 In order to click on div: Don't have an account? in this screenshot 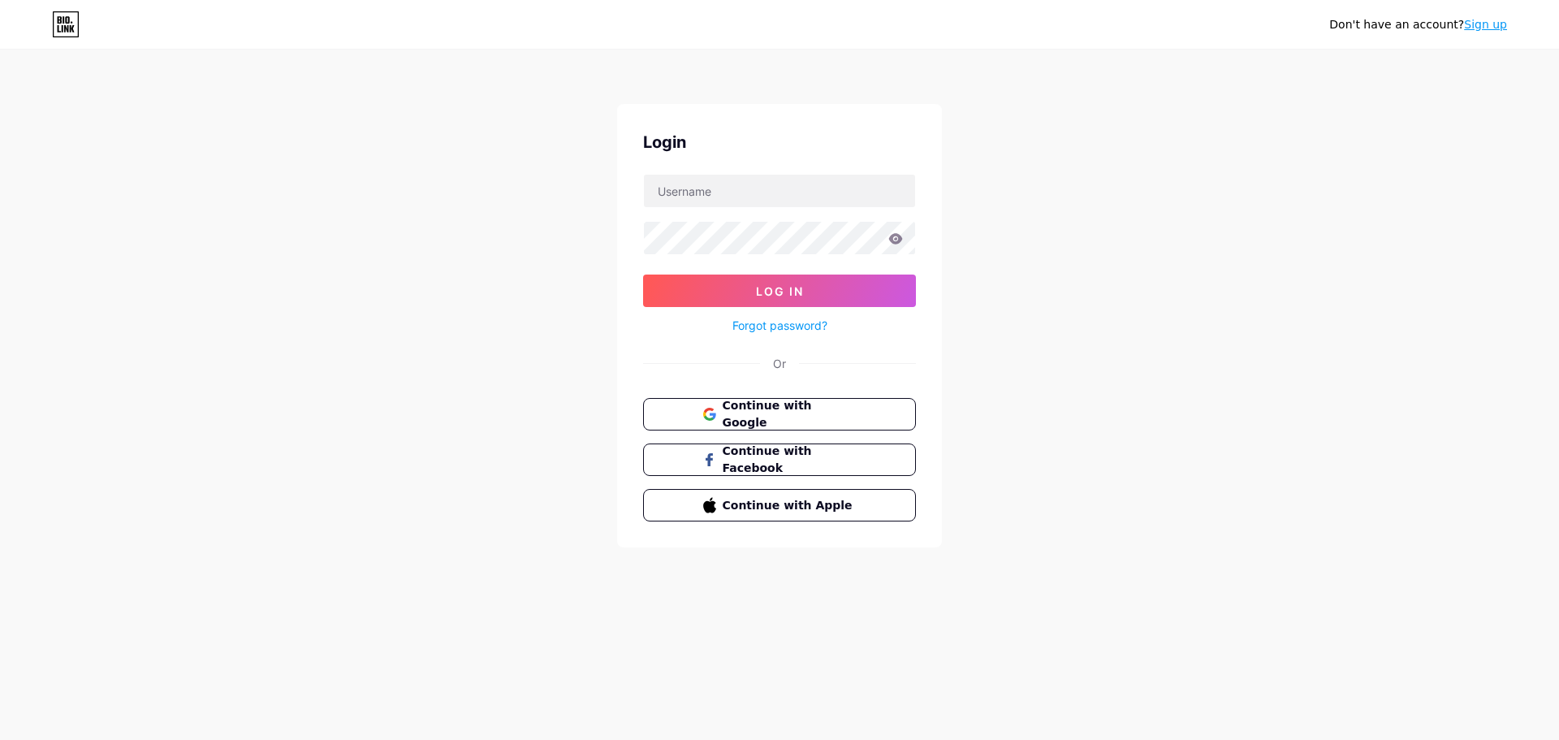, I will do `click(1417, 24)`.